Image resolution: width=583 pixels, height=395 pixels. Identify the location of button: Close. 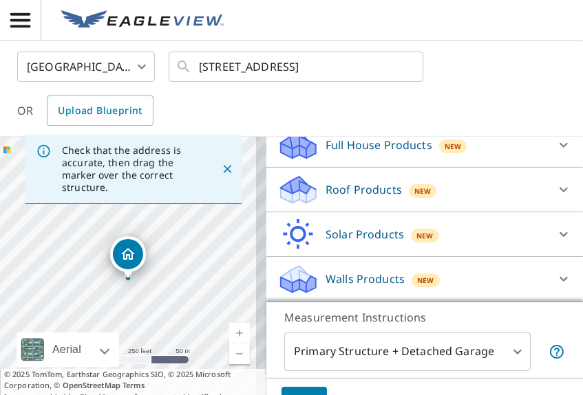
(227, 169).